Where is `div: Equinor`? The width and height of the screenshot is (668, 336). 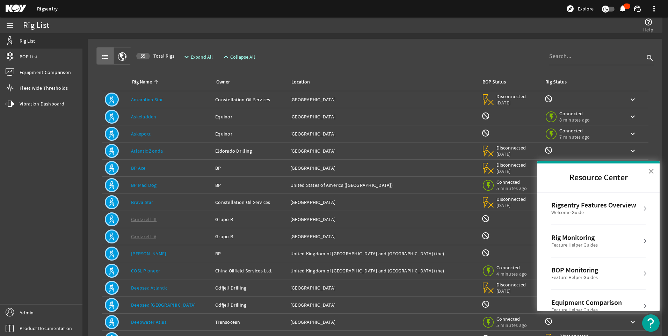
div: Equinor is located at coordinates (250, 117).